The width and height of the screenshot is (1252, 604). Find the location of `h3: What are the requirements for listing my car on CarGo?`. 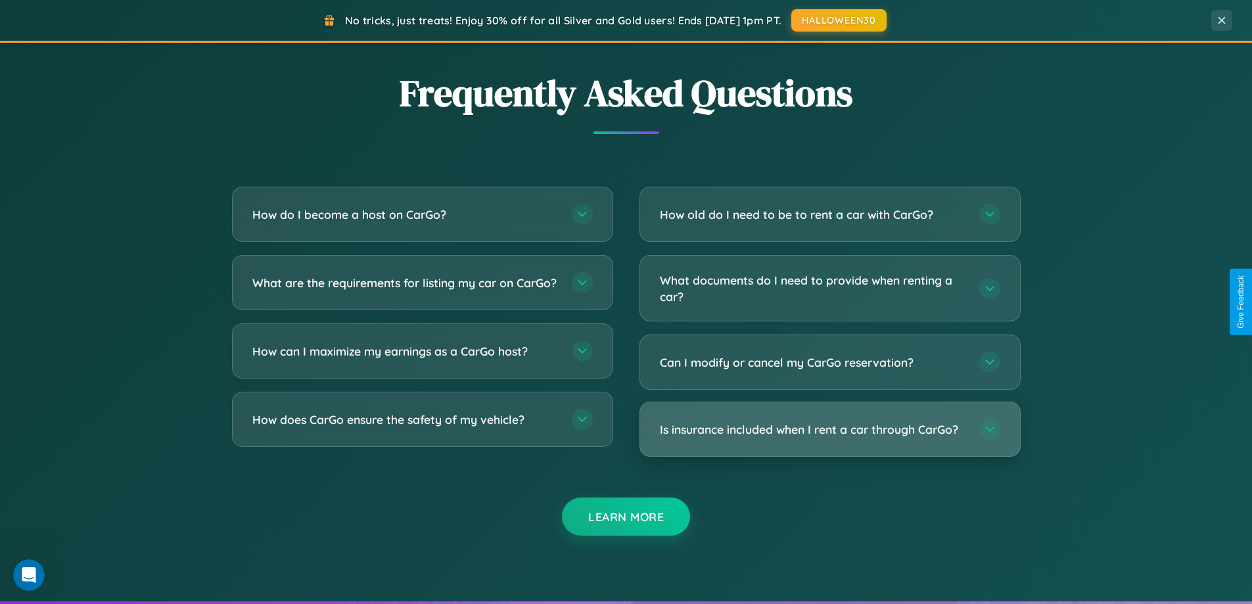

h3: What are the requirements for listing my car on CarGo? is located at coordinates (405, 283).